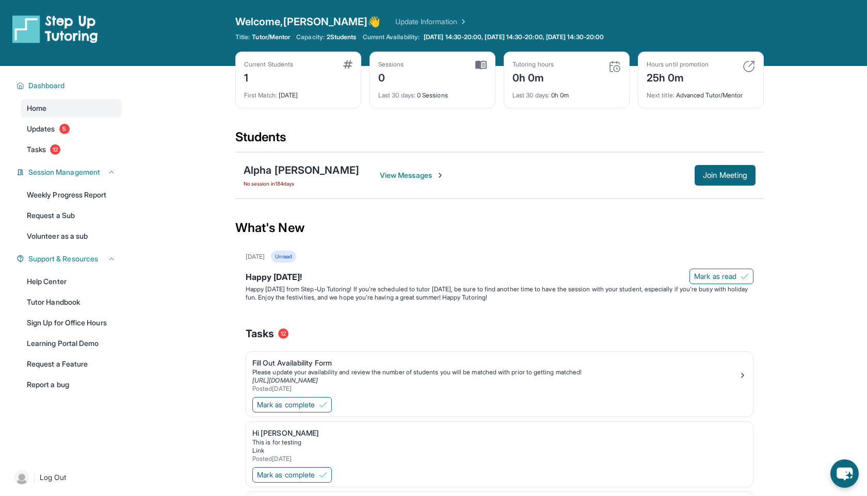  Describe the element at coordinates (70, 172) in the screenshot. I see `button: Session Management` at that location.